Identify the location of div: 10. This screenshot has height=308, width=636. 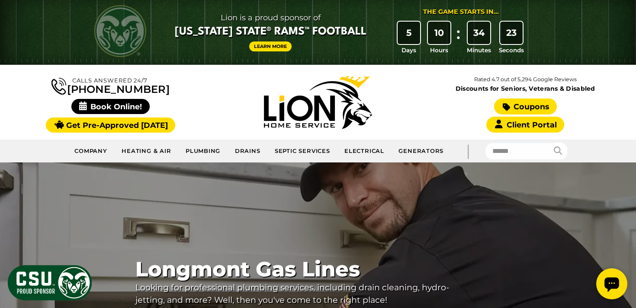
(439, 33).